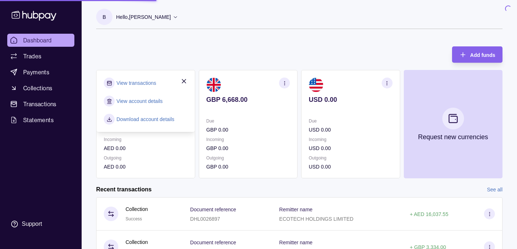 This screenshot has height=249, width=517. I want to click on h2: Recent transactions, so click(124, 190).